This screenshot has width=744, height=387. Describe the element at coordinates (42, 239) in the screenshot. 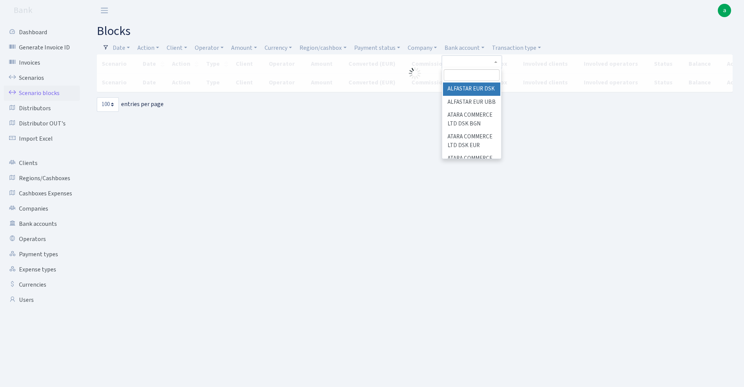

I see `a: Operators` at that location.